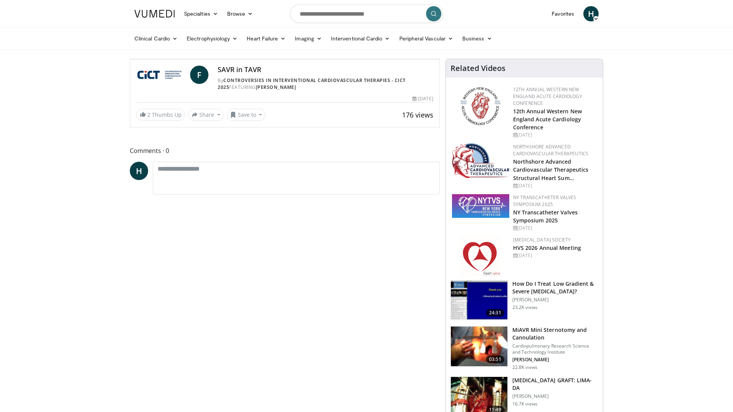  I want to click on a: Specialties, so click(201, 14).